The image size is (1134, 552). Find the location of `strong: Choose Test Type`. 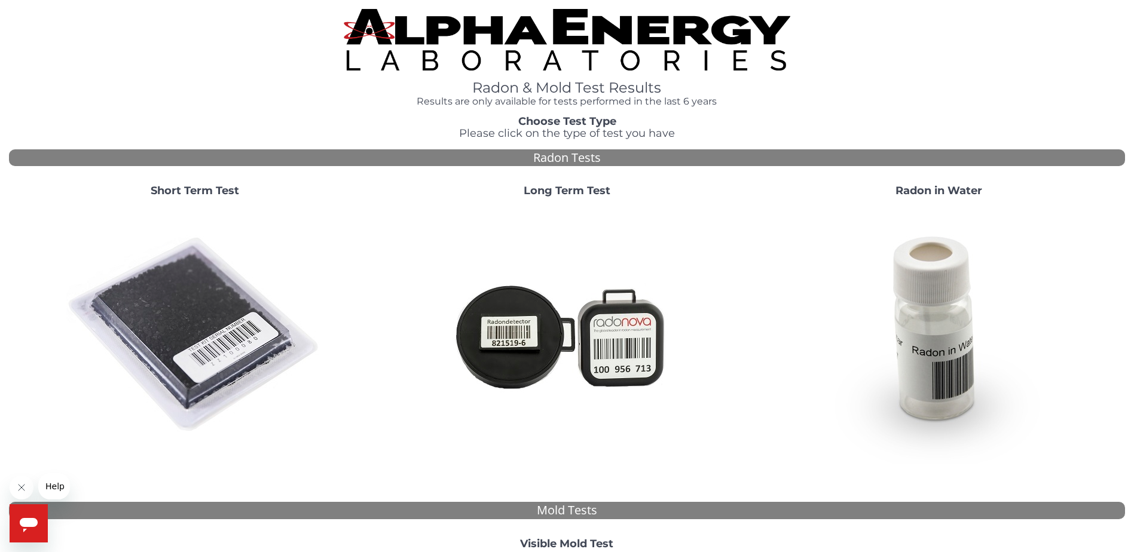

strong: Choose Test Type is located at coordinates (567, 121).